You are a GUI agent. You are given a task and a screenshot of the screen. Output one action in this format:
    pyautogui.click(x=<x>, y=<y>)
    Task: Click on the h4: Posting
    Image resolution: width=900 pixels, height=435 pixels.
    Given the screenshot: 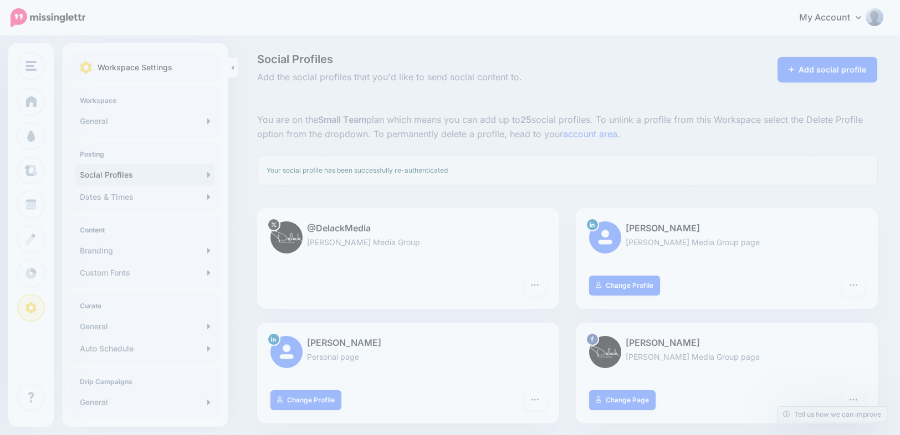 What is the action you would take?
    pyautogui.click(x=145, y=154)
    